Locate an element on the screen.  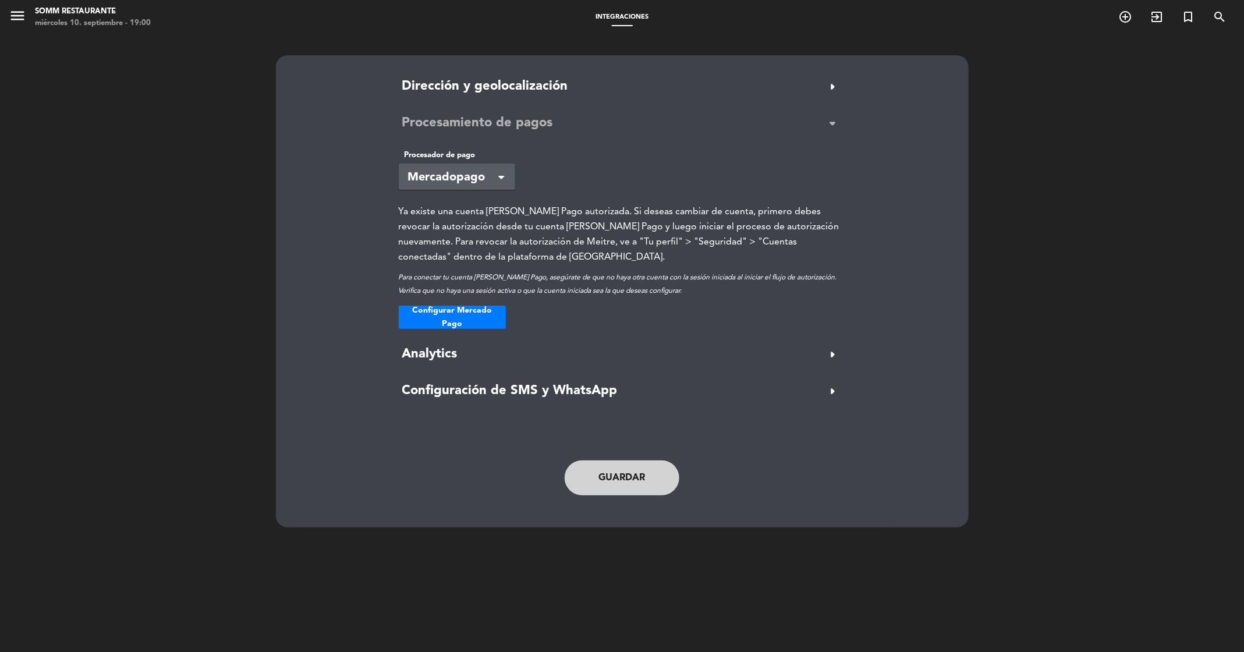
button: menu is located at coordinates (17, 17).